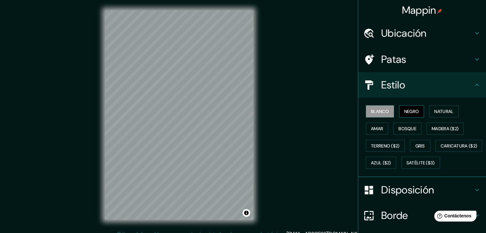 The width and height of the screenshot is (486, 233). I want to click on button: Satélite ($3), so click(420, 163).